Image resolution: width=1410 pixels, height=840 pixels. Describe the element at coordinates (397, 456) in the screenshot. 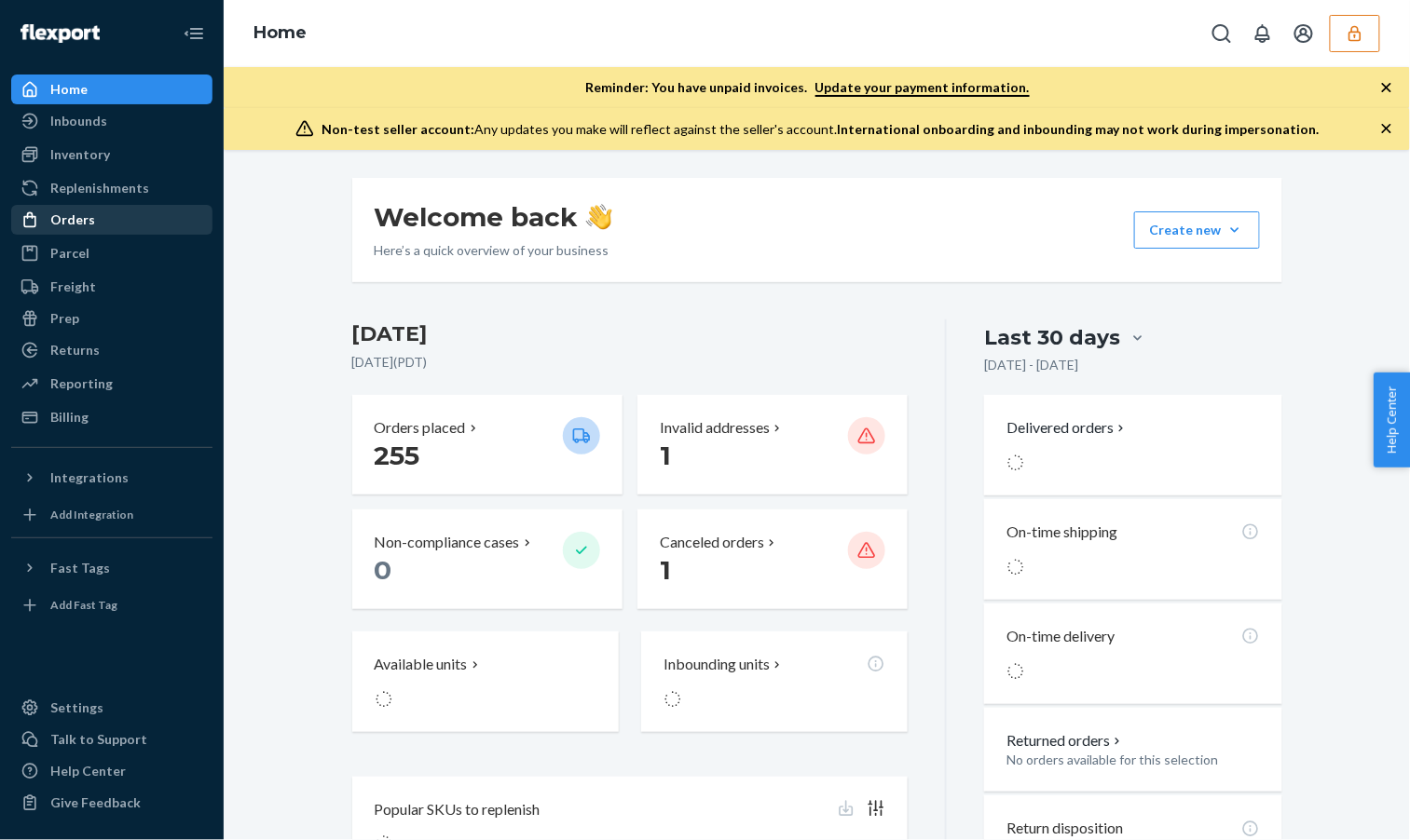

I see `span: 255` at that location.